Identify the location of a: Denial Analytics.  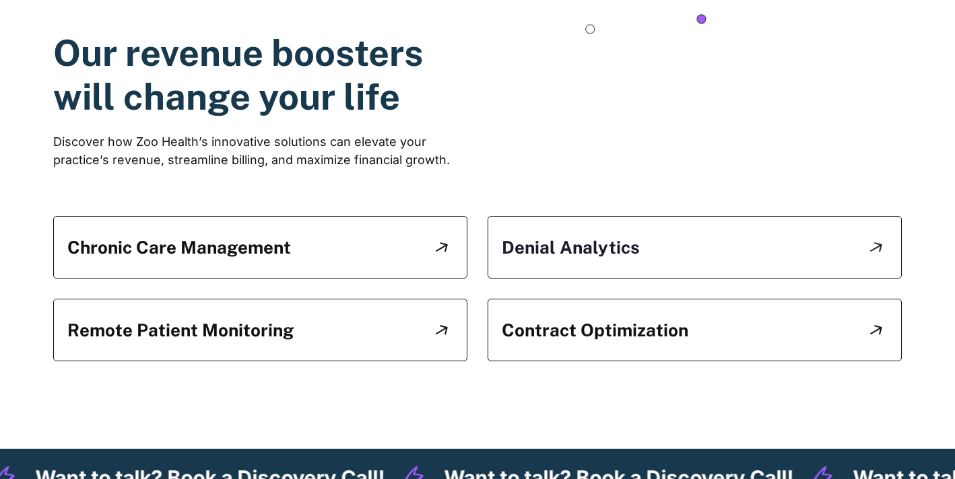
(694, 247).